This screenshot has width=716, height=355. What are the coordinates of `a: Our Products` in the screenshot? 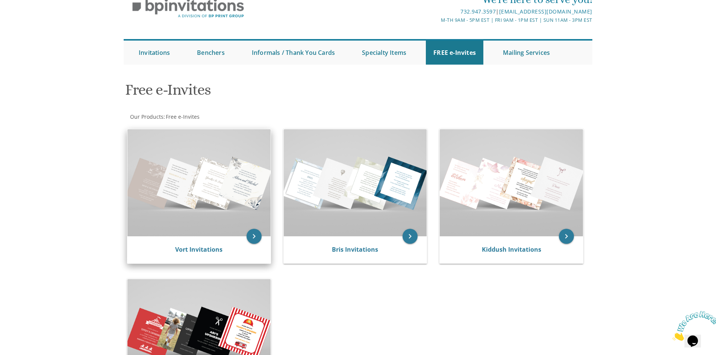 It's located at (146, 117).